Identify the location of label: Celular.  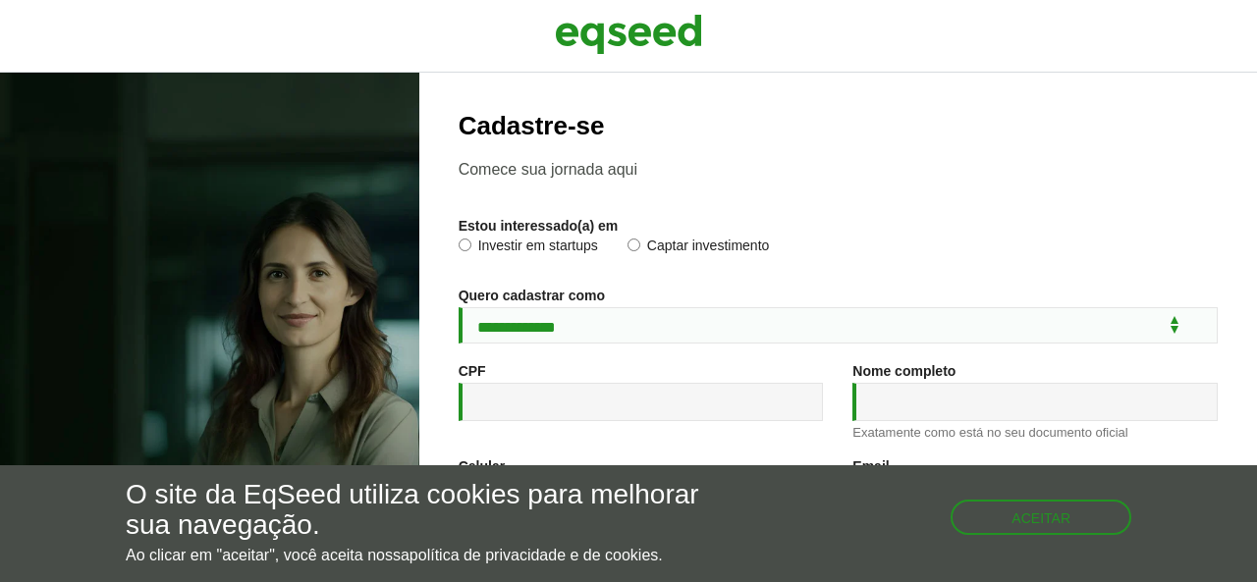
(481, 466).